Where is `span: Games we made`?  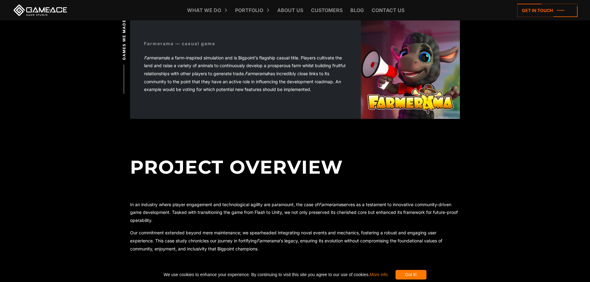
span: Games we made is located at coordinates (124, 39).